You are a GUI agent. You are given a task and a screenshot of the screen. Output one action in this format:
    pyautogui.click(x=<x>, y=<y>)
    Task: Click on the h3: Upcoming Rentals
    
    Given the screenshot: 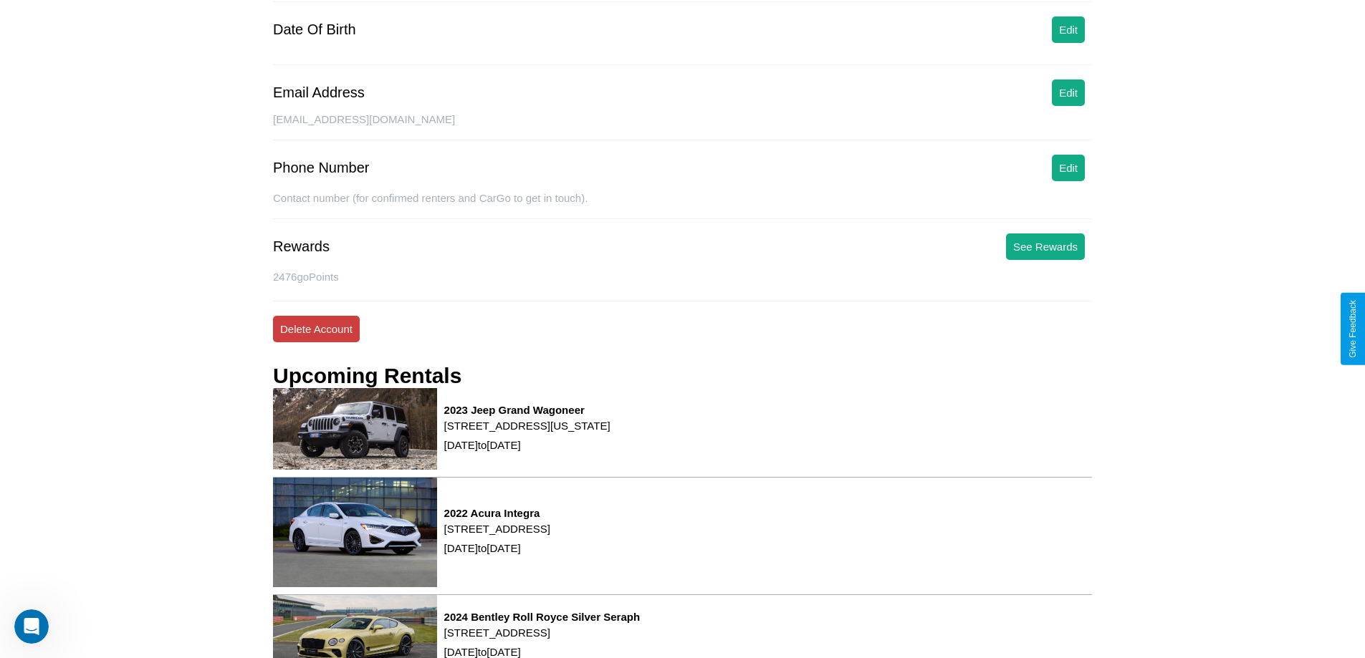 What is the action you would take?
    pyautogui.click(x=367, y=376)
    